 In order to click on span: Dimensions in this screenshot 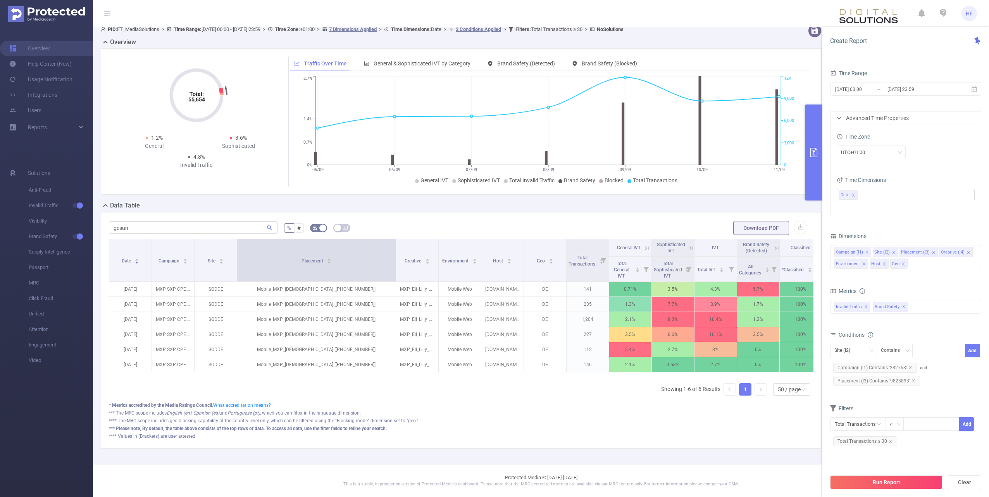, I will do `click(848, 236)`.